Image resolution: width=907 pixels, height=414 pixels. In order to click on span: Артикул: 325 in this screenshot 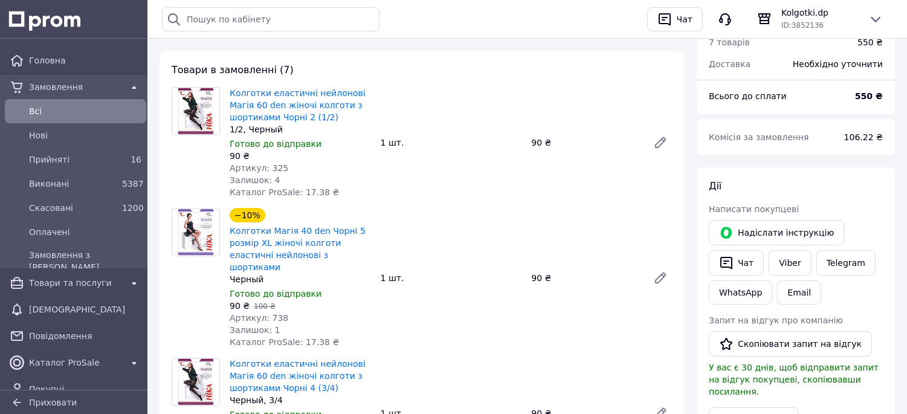, I will do `click(259, 168)`.